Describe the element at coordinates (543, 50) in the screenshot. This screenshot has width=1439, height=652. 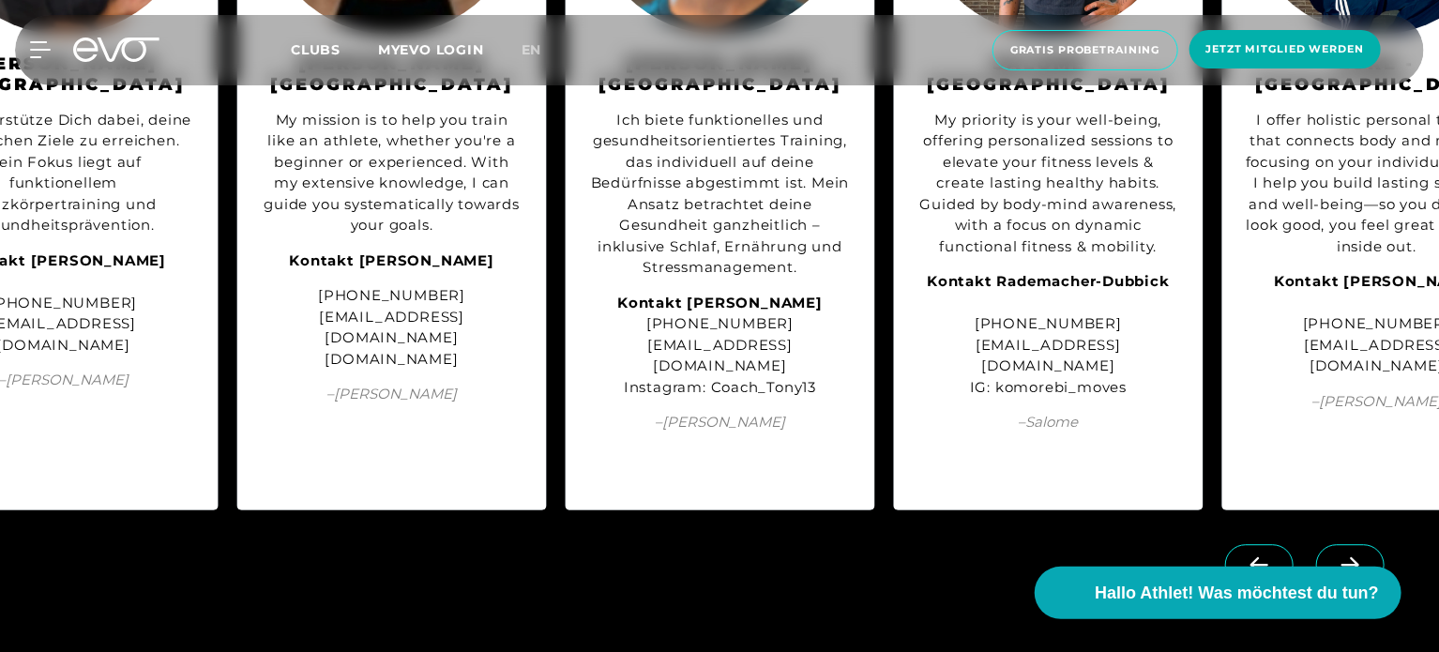
I see `a: en` at that location.